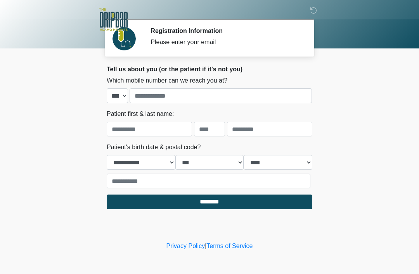 The height and width of the screenshot is (274, 419). Describe the element at coordinates (225, 42) in the screenshot. I see `div: Please enter your email` at that location.